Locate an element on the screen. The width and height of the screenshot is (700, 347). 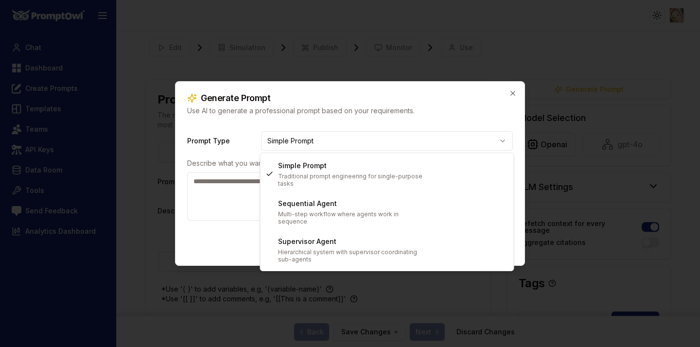
span: Simple Prompt is located at coordinates (303, 166).